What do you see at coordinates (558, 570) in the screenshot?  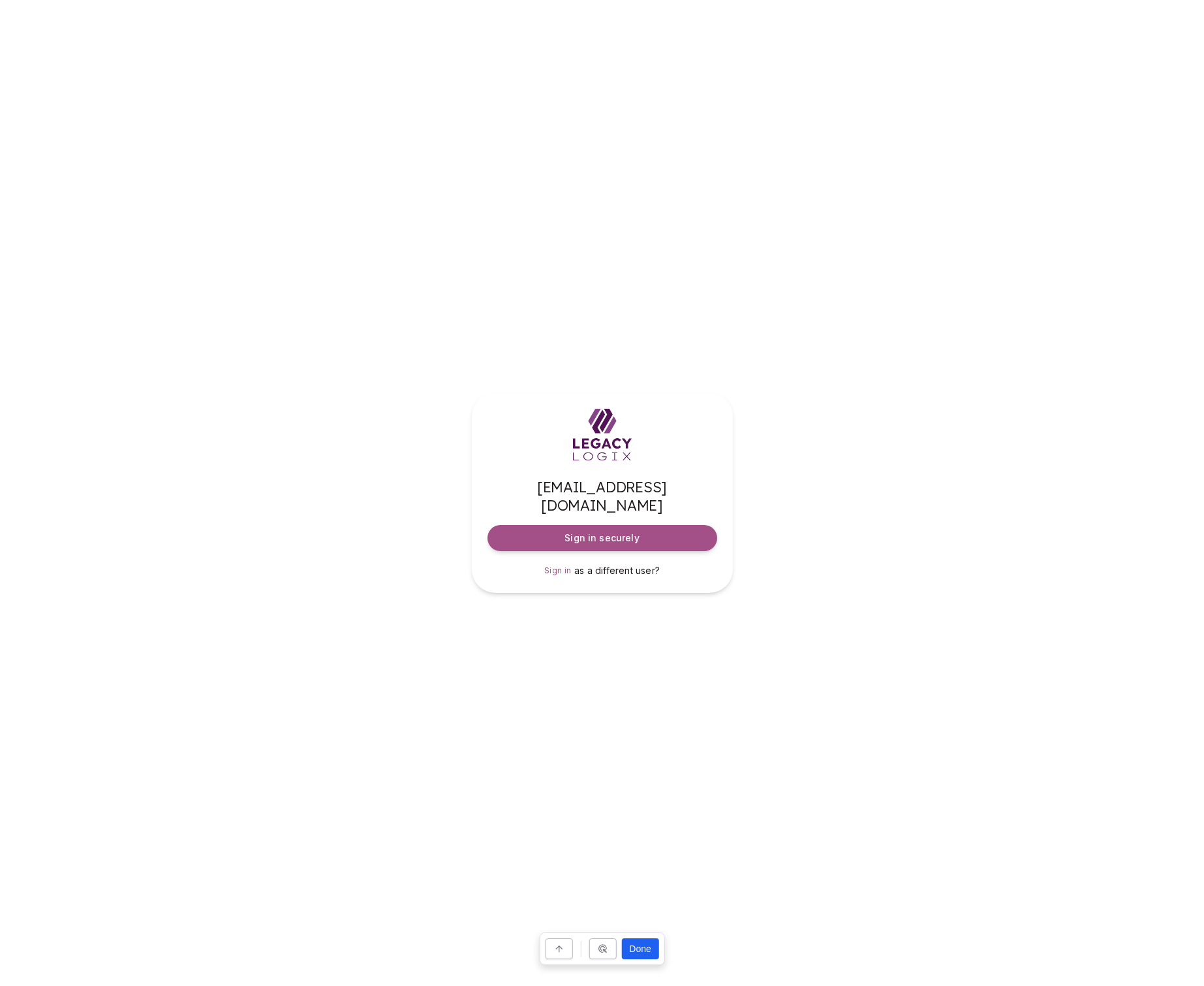 I see `span: Sign in` at bounding box center [558, 570].